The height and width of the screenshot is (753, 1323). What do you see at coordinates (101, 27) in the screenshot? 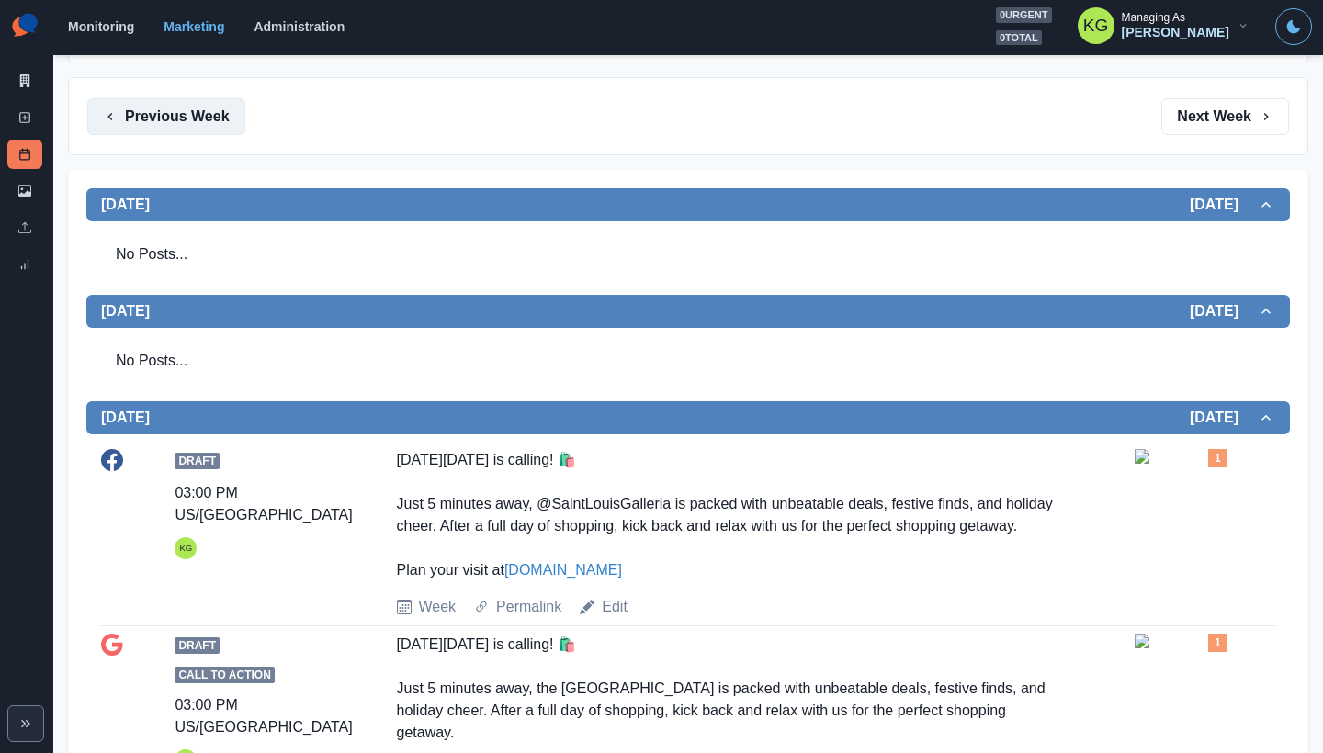
I see `a: Monitoring` at bounding box center [101, 27].